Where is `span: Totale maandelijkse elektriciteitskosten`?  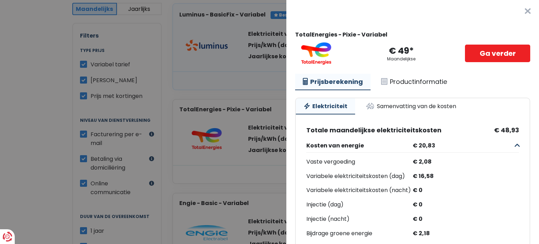 span: Totale maandelijkse elektriciteitskosten is located at coordinates (374, 130).